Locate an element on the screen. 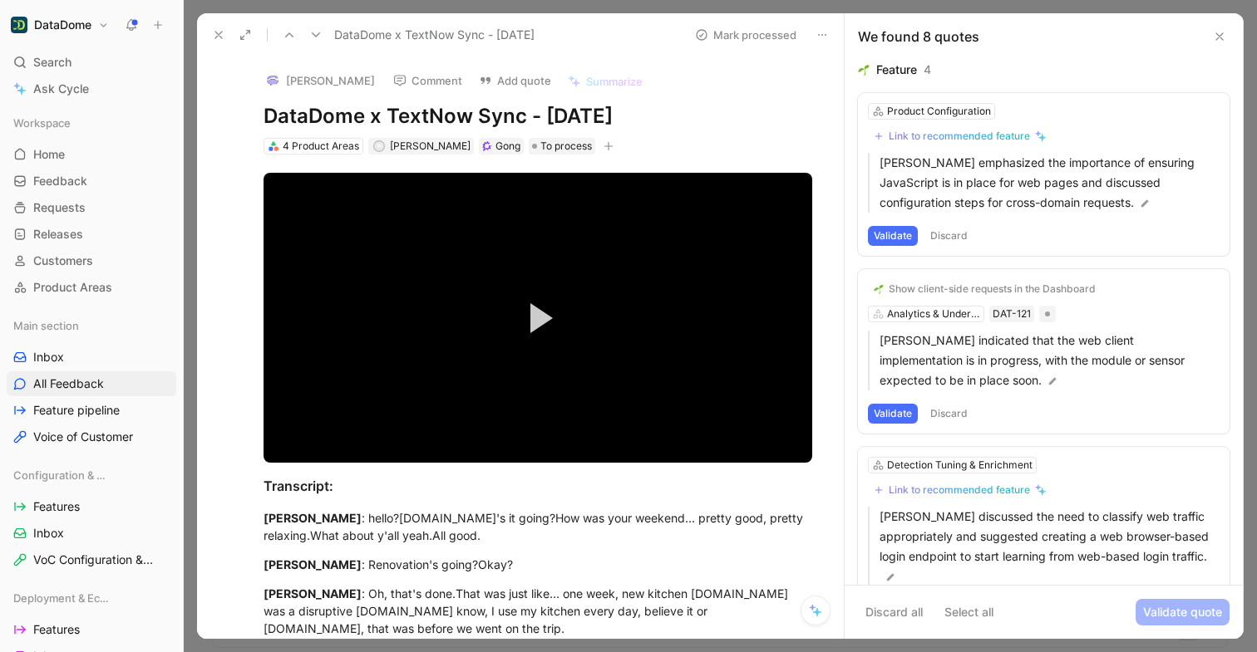 Image resolution: width=1257 pixels, height=652 pixels. div: To process is located at coordinates (562, 146).